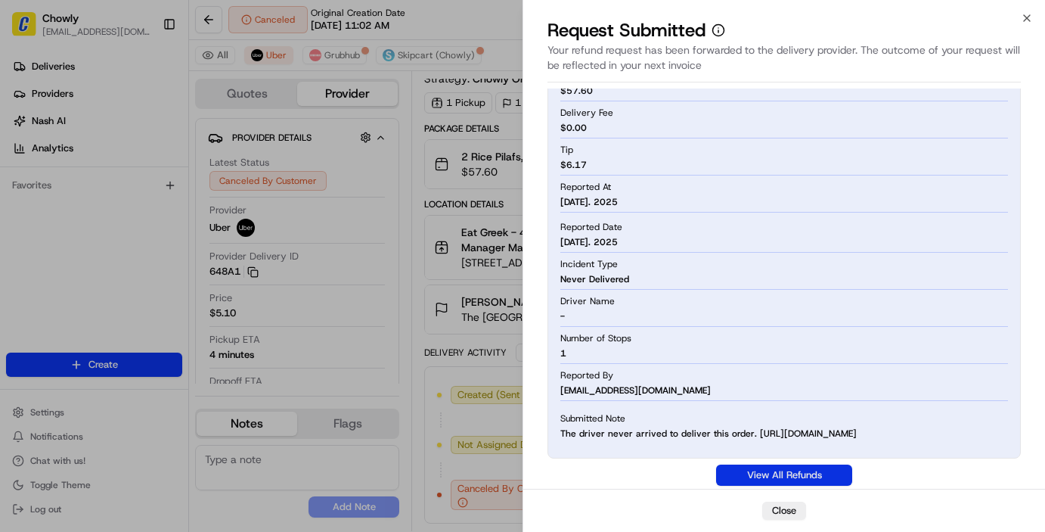 The width and height of the screenshot is (1045, 532). Describe the element at coordinates (145, 73) in the screenshot. I see `p: Welcome 👋` at that location.